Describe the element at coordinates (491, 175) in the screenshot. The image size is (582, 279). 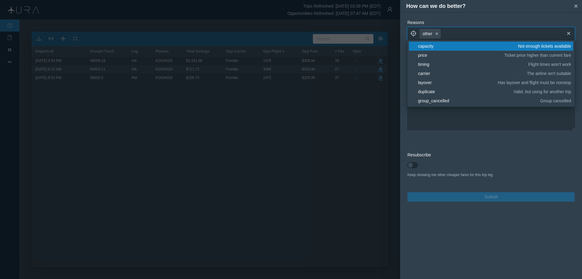
I see `div: Keep showing me other cheaper fares for this trip leg` at that location.